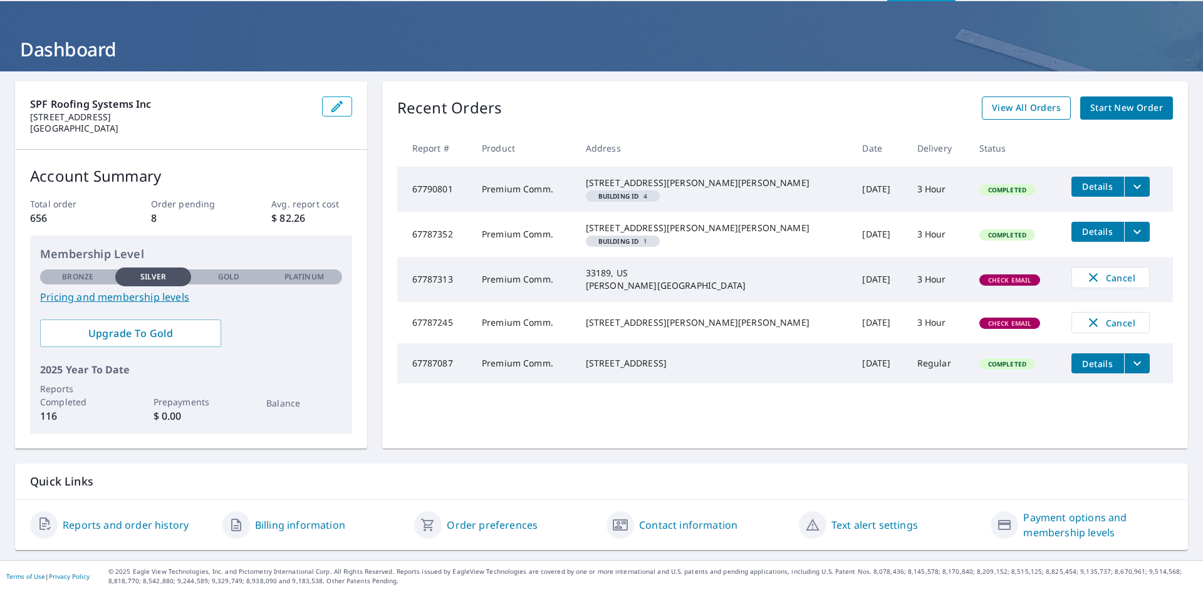 This screenshot has width=1203, height=592. I want to click on p: Avg. report cost, so click(311, 204).